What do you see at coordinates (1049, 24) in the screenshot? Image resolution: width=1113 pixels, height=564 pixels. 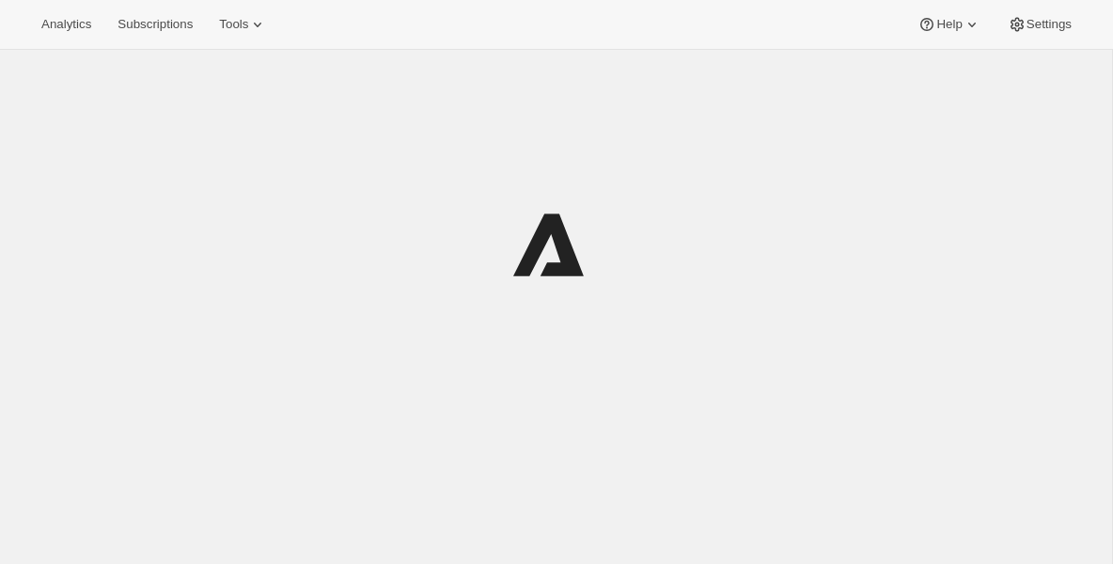 I see `span: Settings` at bounding box center [1049, 24].